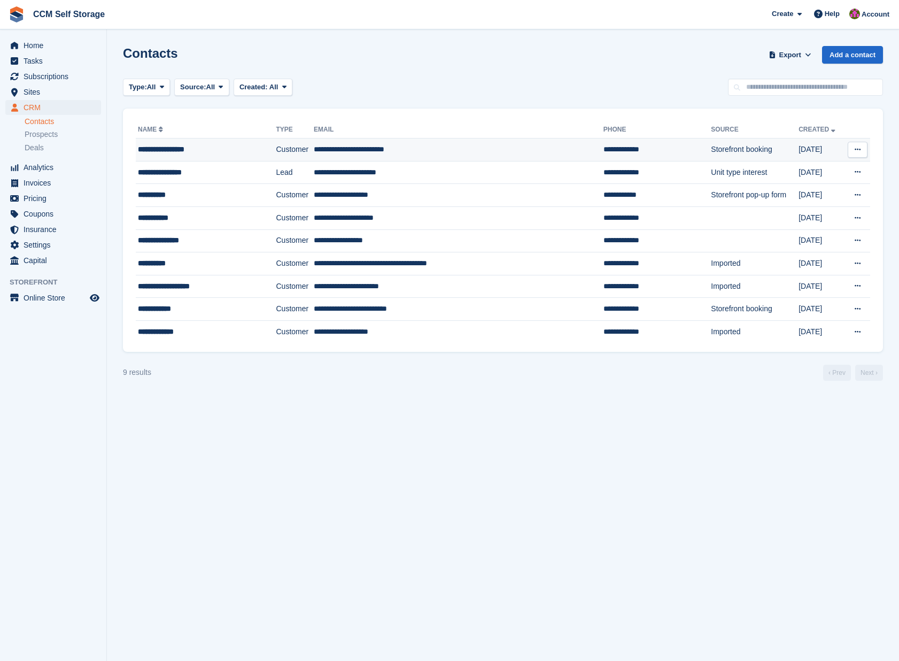 The width and height of the screenshot is (899, 661). What do you see at coordinates (56, 76) in the screenshot?
I see `span: Subscriptions` at bounding box center [56, 76].